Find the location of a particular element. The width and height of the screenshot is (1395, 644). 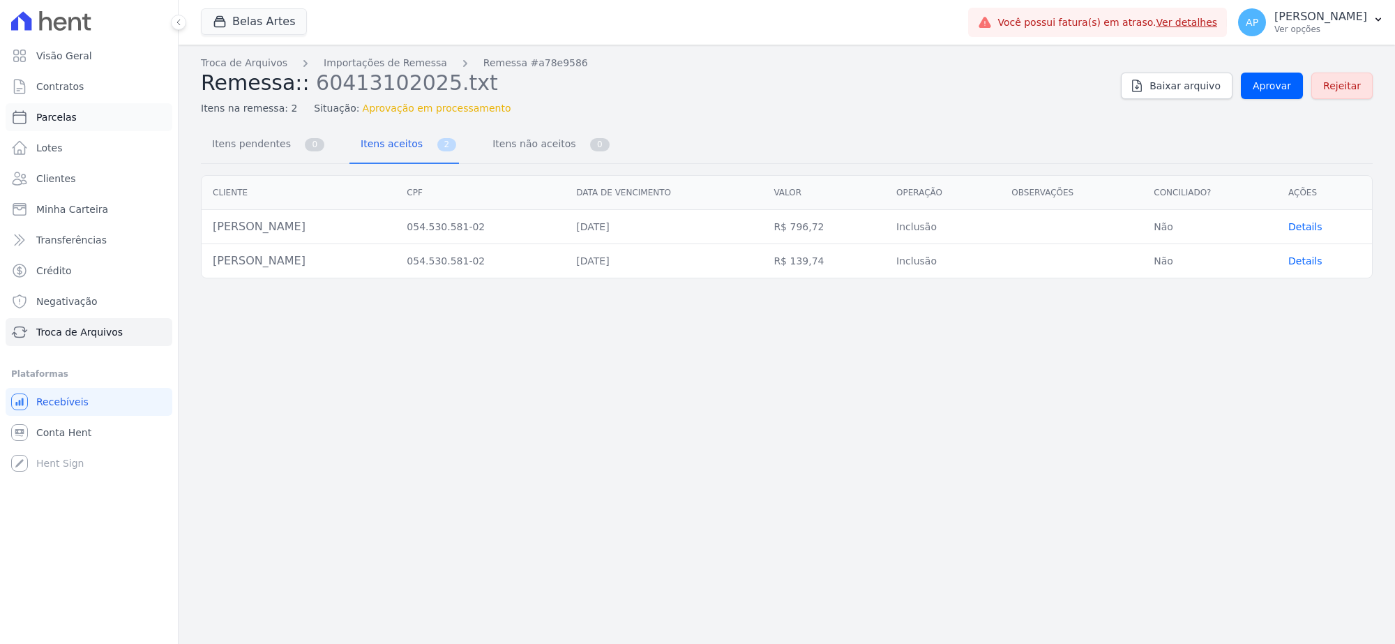

span: Itens na remessa: 2 is located at coordinates (249, 108).